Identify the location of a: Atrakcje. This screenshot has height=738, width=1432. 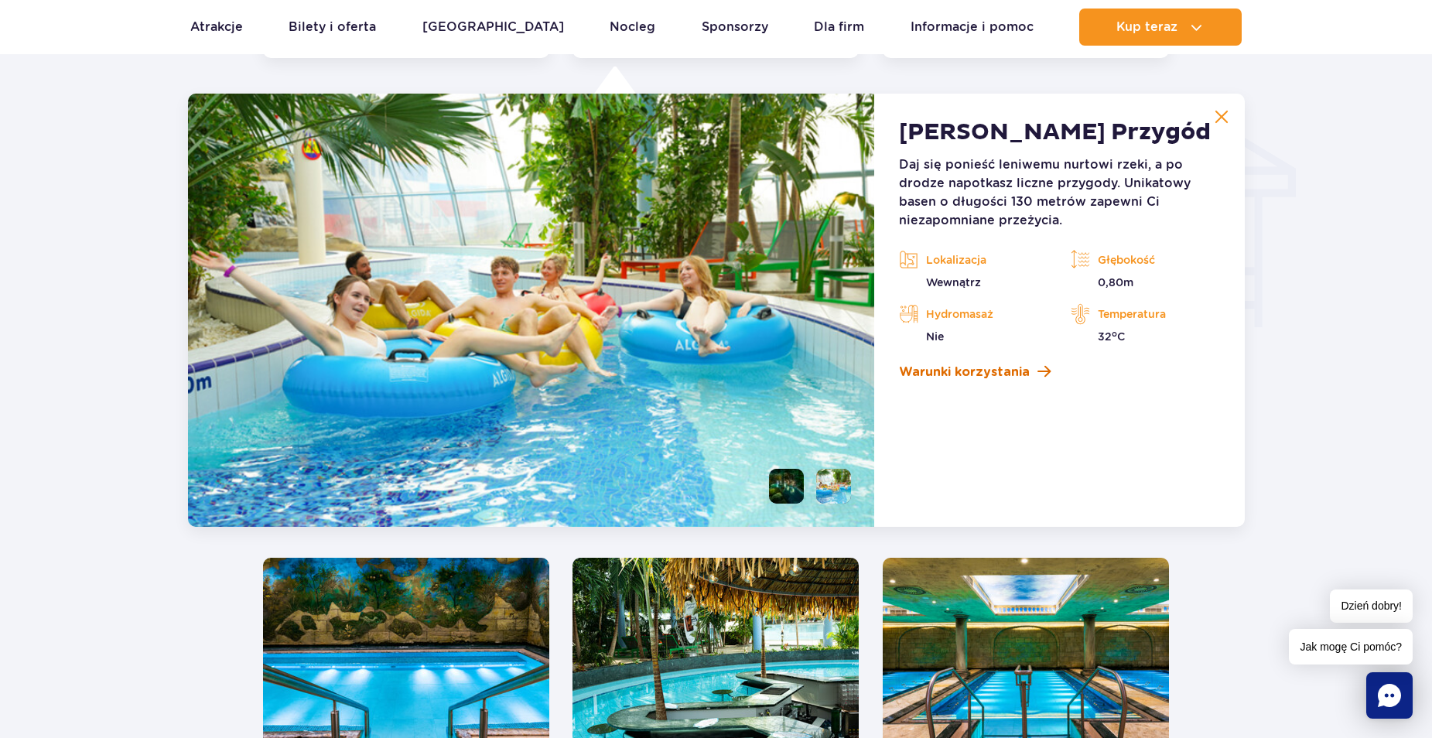
(217, 27).